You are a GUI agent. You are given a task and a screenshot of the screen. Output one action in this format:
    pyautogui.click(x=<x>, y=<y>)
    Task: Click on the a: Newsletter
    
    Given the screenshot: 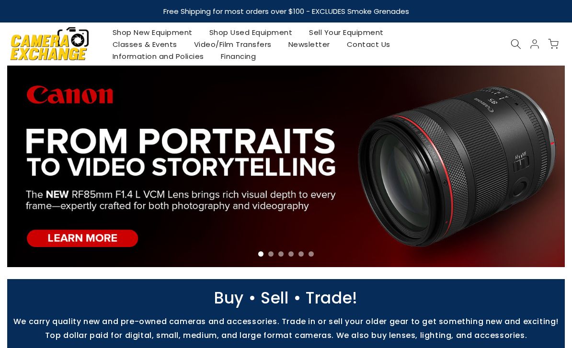 What is the action you would take?
    pyautogui.click(x=309, y=44)
    